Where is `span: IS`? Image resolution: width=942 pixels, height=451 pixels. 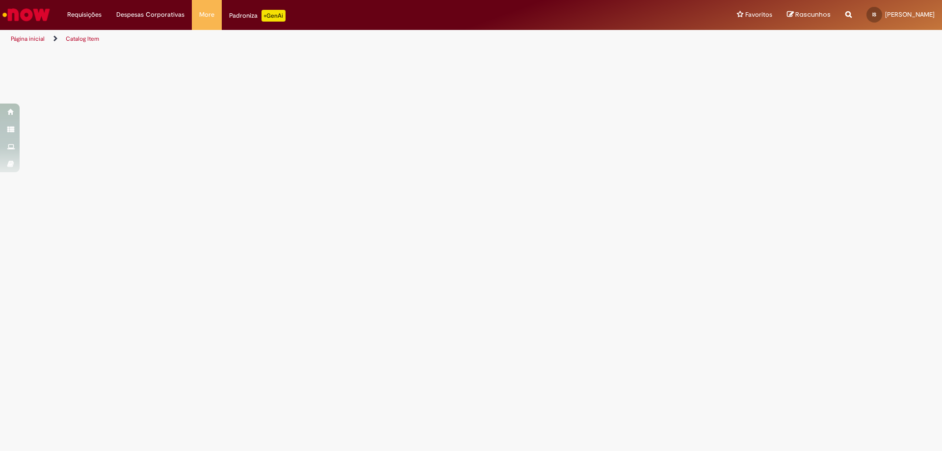
span: IS is located at coordinates (874, 14).